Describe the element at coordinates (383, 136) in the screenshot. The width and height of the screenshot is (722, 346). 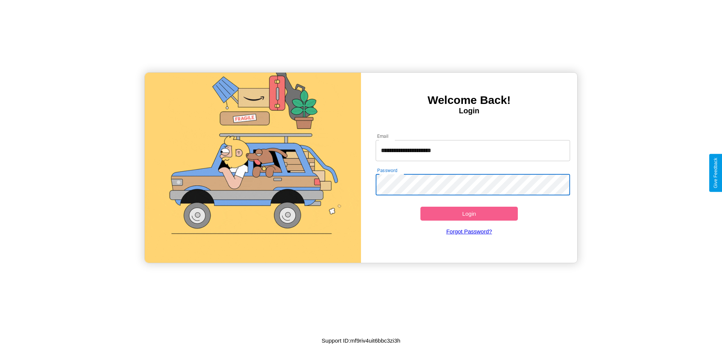
I see `label: Email` at that location.